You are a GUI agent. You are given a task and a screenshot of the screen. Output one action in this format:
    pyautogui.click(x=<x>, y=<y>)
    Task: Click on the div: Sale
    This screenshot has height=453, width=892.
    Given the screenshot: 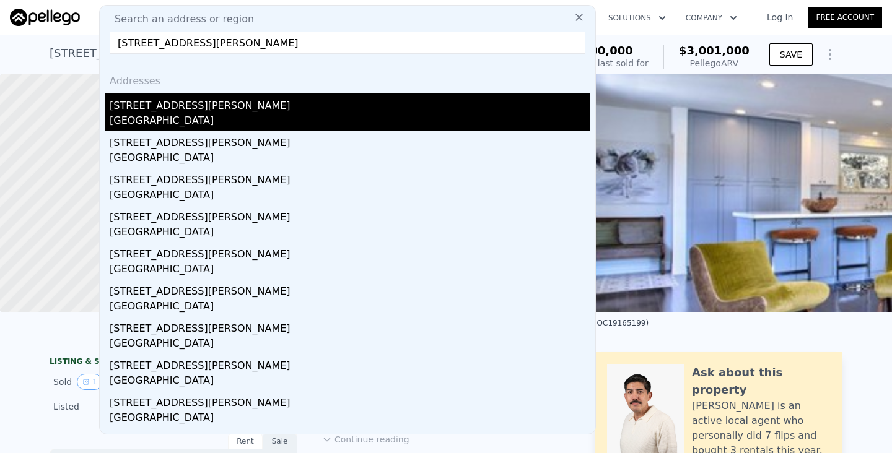 What is the action you would take?
    pyautogui.click(x=280, y=442)
    